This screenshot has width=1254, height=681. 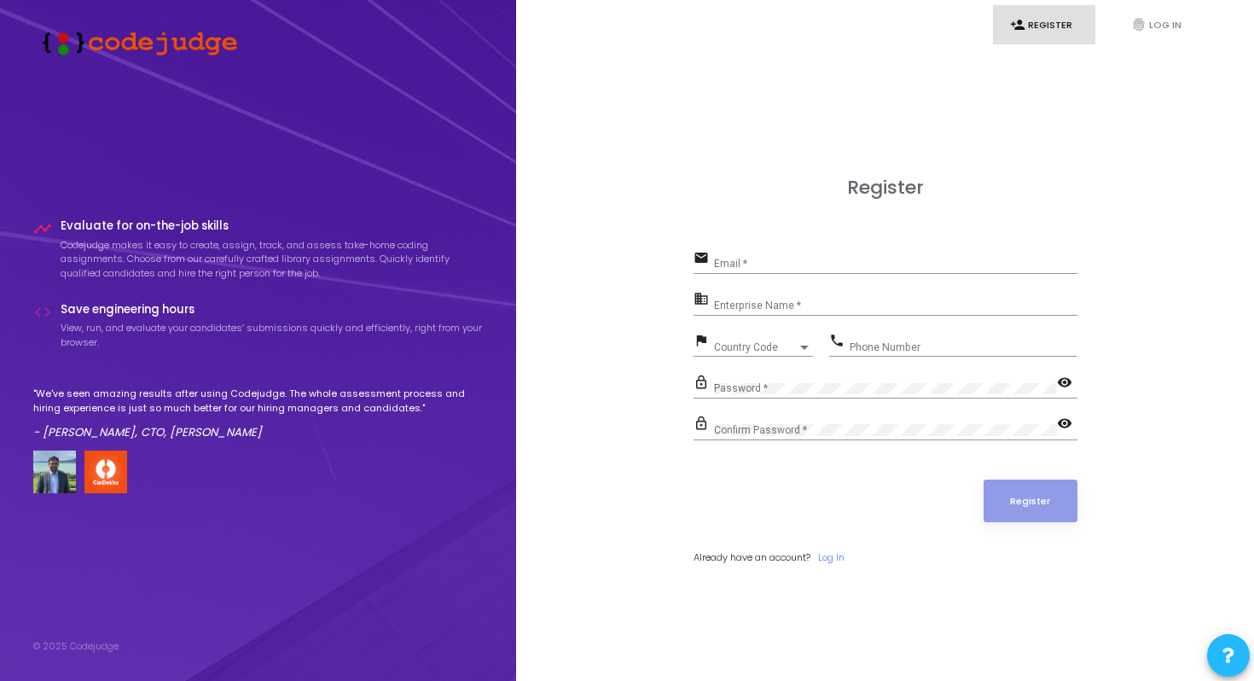 I want to click on h4: Save engineering hours, so click(x=272, y=310).